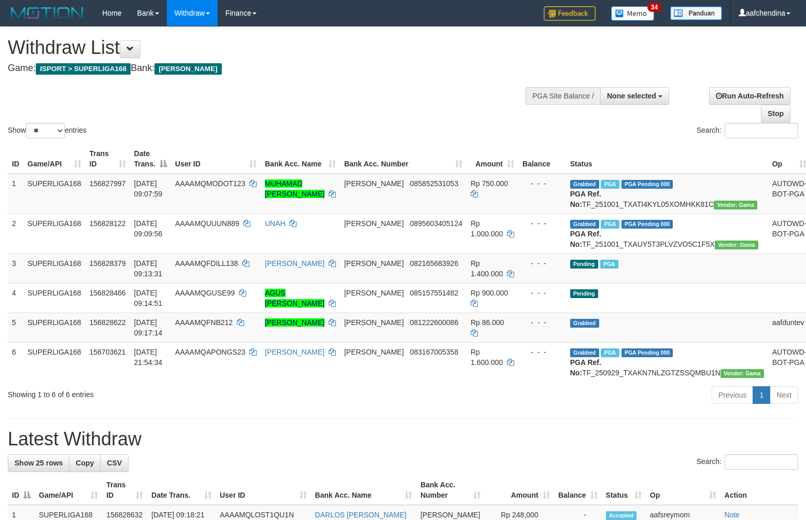  Describe the element at coordinates (38, 463) in the screenshot. I see `a: Show 25 rows` at that location.